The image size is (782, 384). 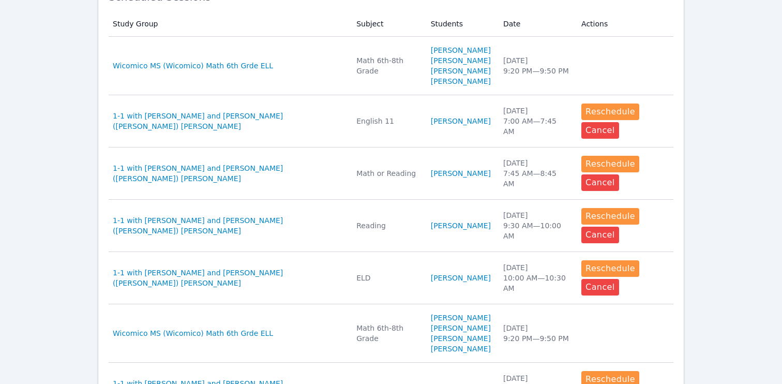 What do you see at coordinates (388, 24) in the screenshot?
I see `th: Subject` at bounding box center [388, 24].